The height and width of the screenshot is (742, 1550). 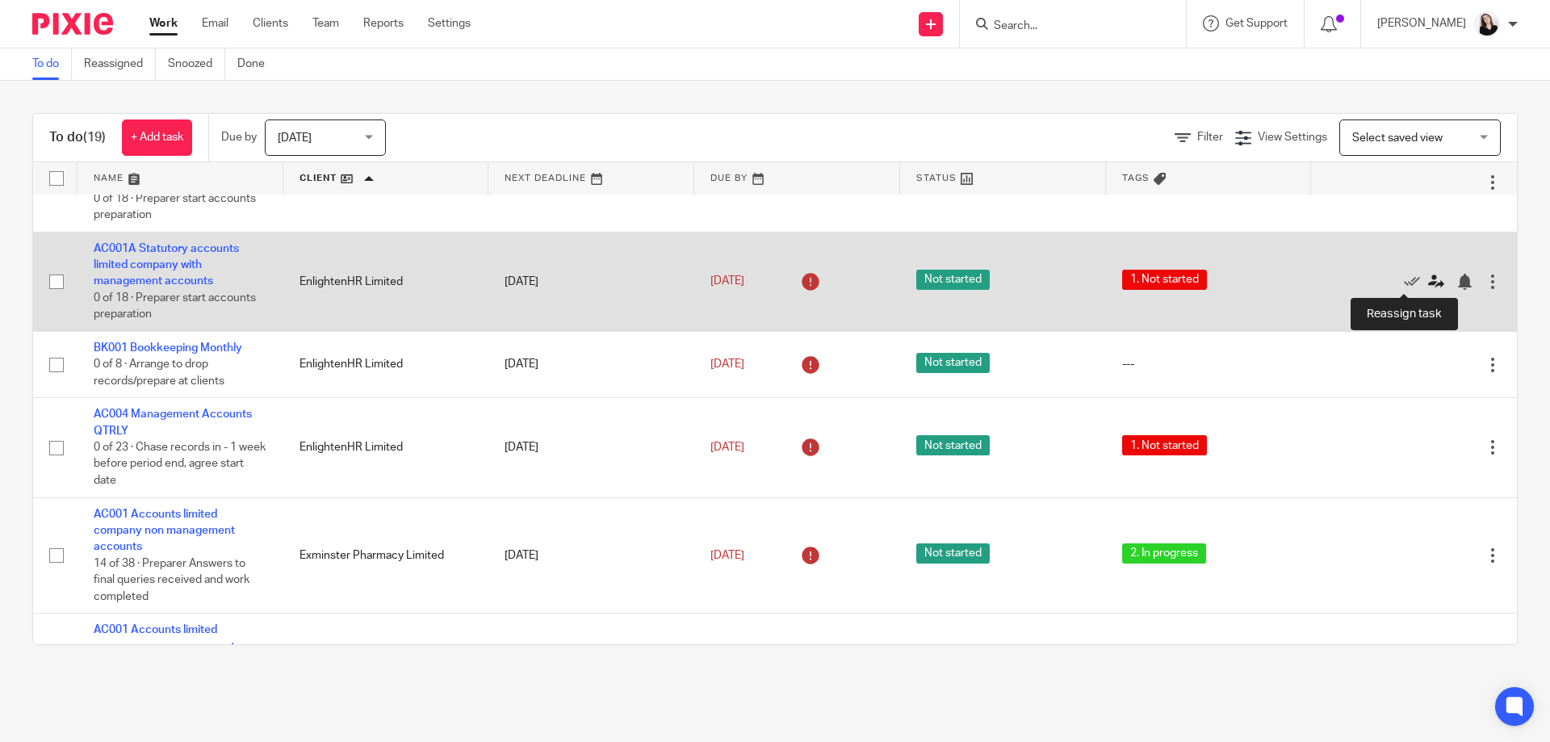 I want to click on input: Search, so click(x=1065, y=27).